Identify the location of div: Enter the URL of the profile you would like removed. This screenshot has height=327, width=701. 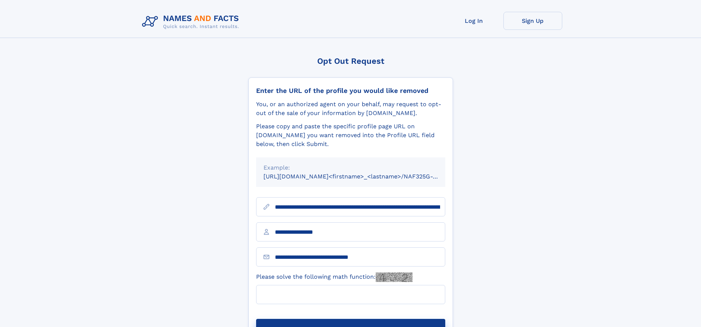
(351, 91).